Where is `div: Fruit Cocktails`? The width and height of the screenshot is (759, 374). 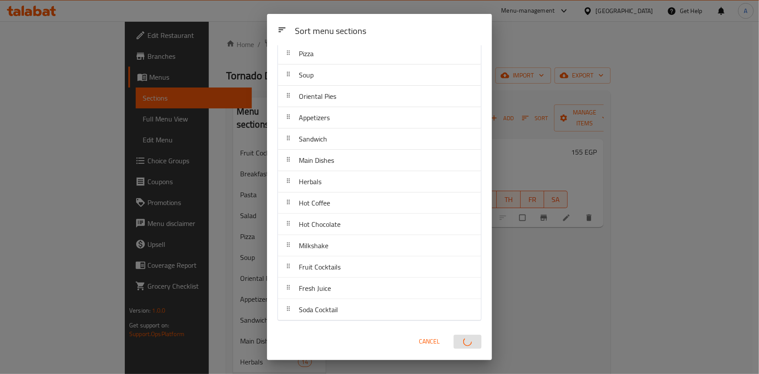
div: Fruit Cocktails is located at coordinates (379, 267).